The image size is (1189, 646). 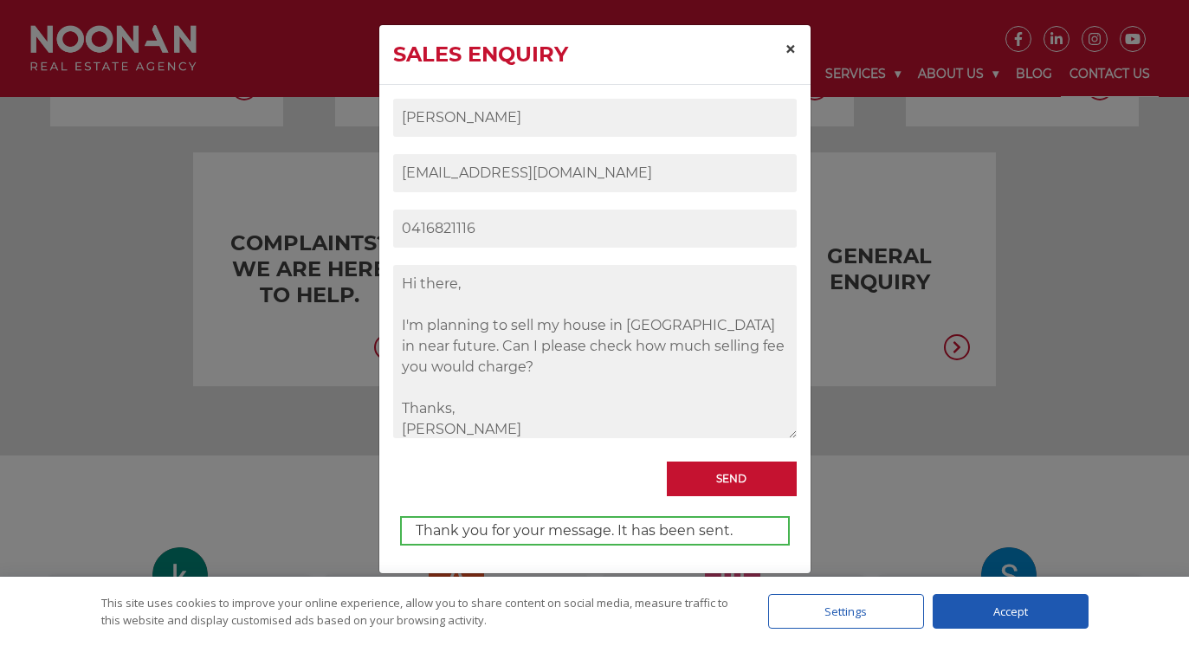 I want to click on input: Send, so click(x=732, y=479).